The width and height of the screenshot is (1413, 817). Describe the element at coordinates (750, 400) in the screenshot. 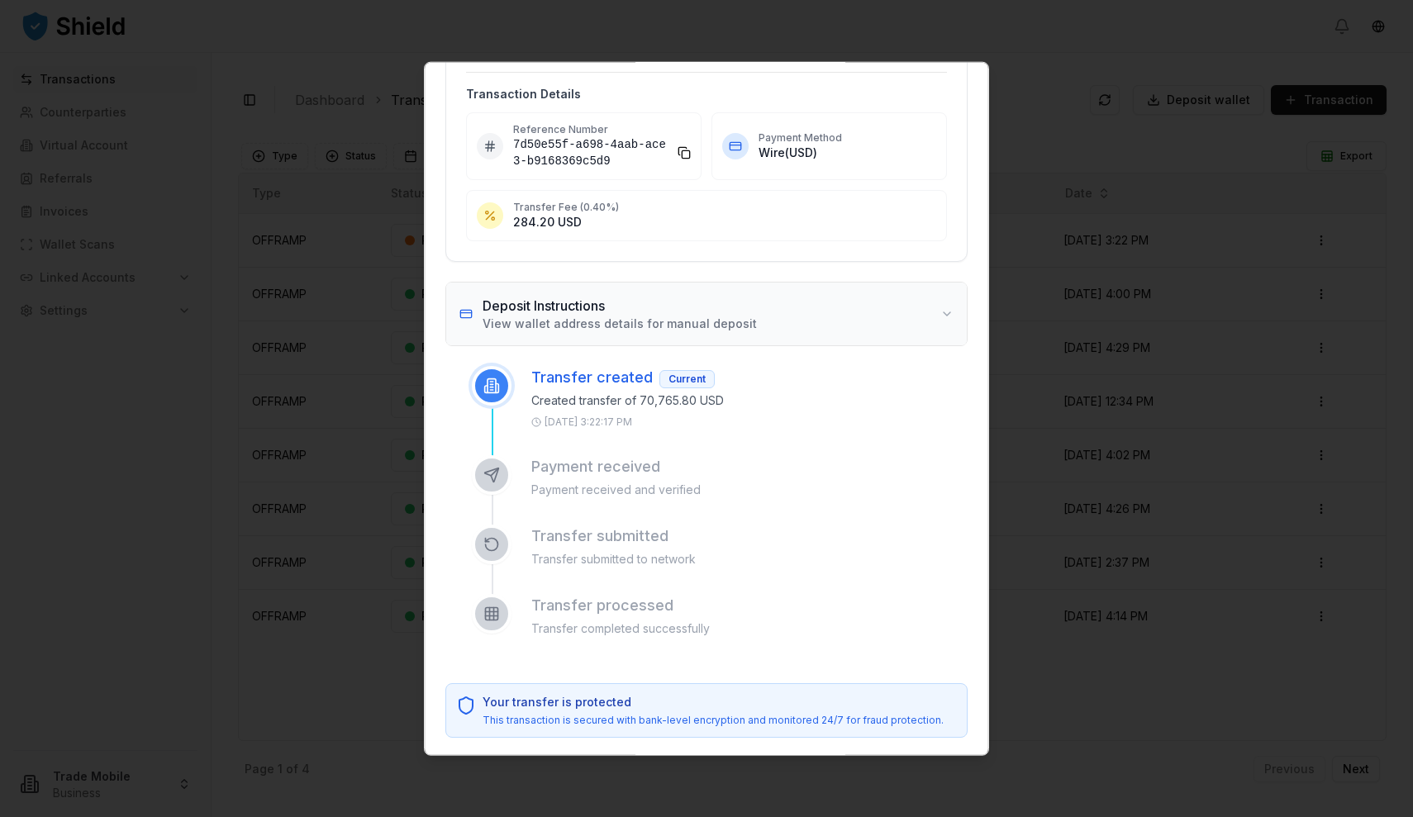

I see `p: Created transfer of 70,765.80 USD` at that location.